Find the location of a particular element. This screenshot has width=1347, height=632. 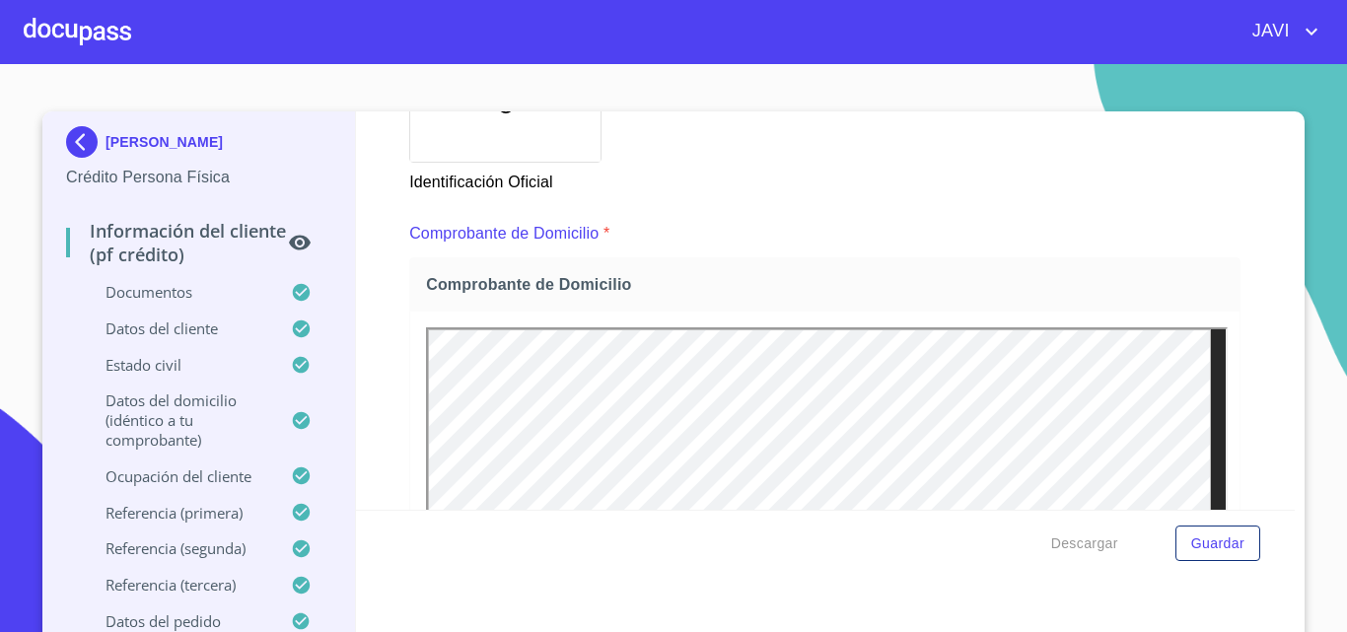

p: Crédito Persona Física is located at coordinates (198, 178).